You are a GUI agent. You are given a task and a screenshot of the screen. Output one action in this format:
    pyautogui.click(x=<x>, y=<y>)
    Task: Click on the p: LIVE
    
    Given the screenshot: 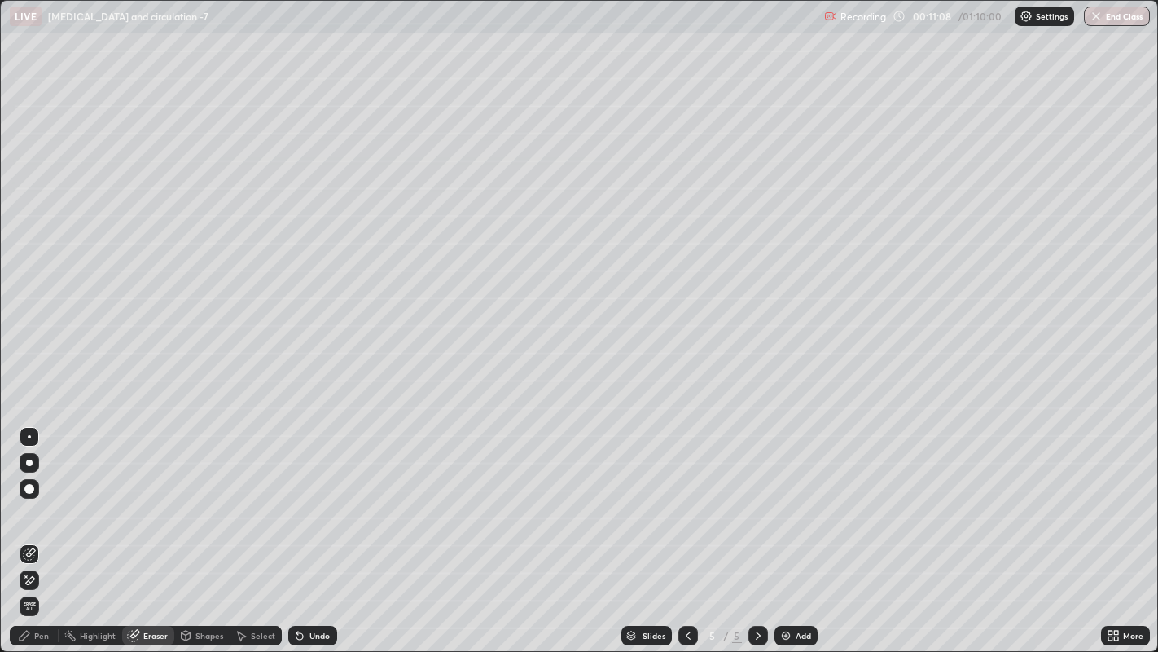 What is the action you would take?
    pyautogui.click(x=25, y=16)
    